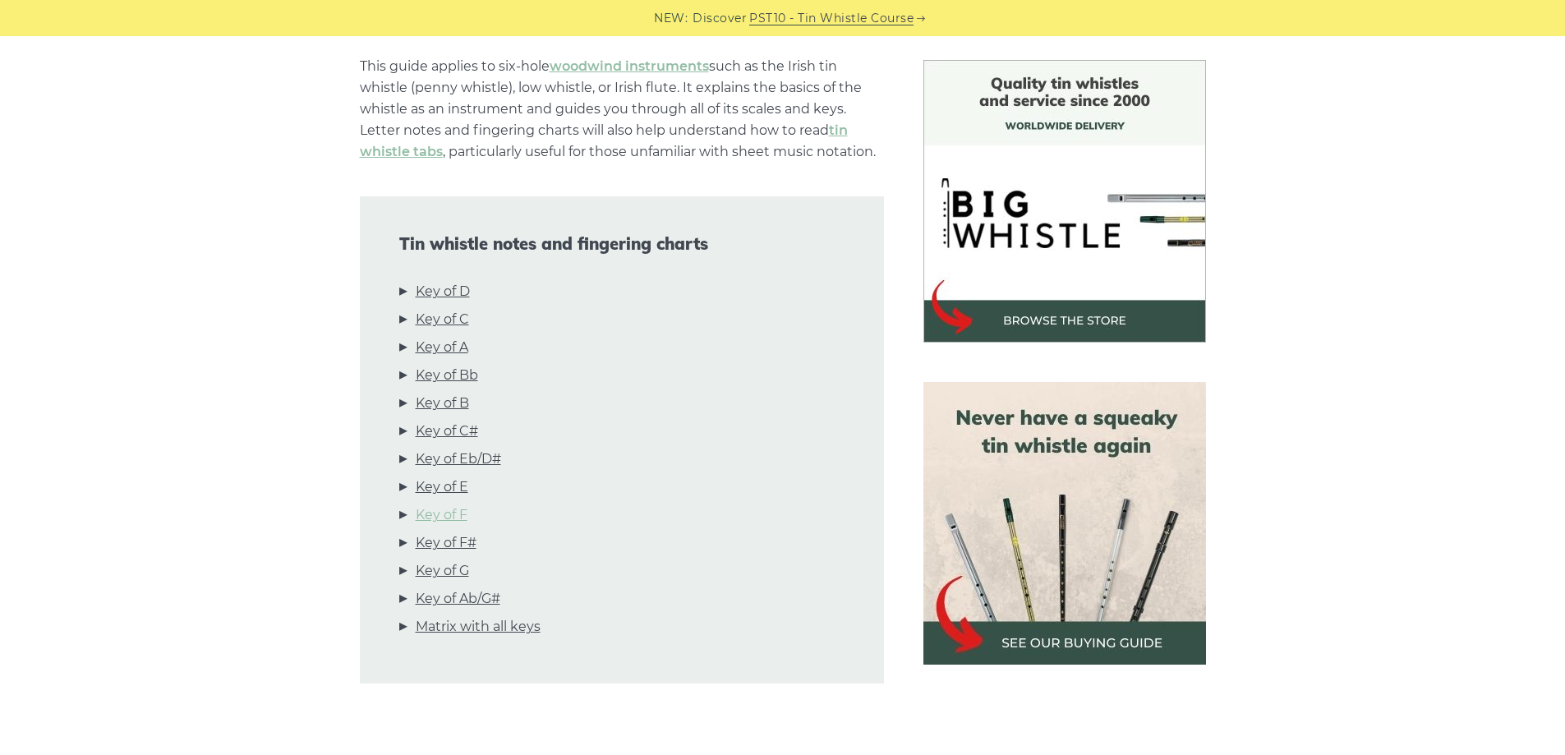  I want to click on a: Key of F#, so click(446, 543).